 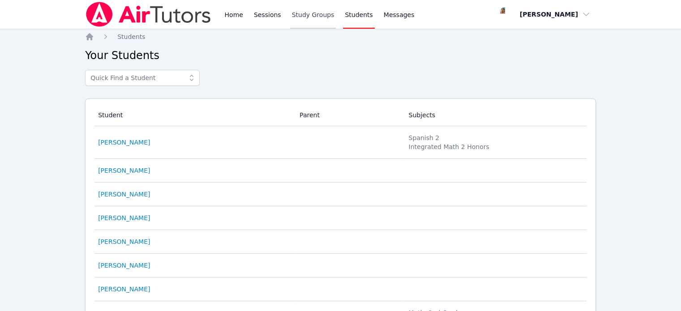 What do you see at coordinates (148, 14) in the screenshot?
I see `img: Air Tutors` at bounding box center [148, 14].